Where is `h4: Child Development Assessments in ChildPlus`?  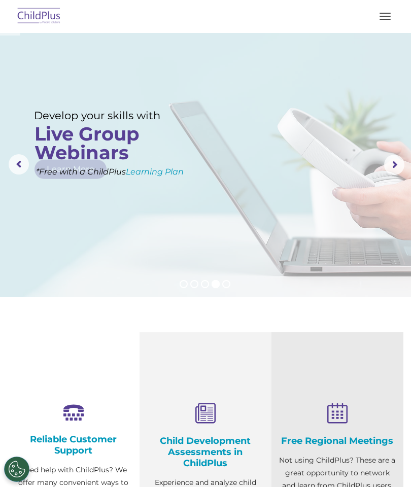
h4: Child Development Assessments in ChildPlus is located at coordinates (206, 452).